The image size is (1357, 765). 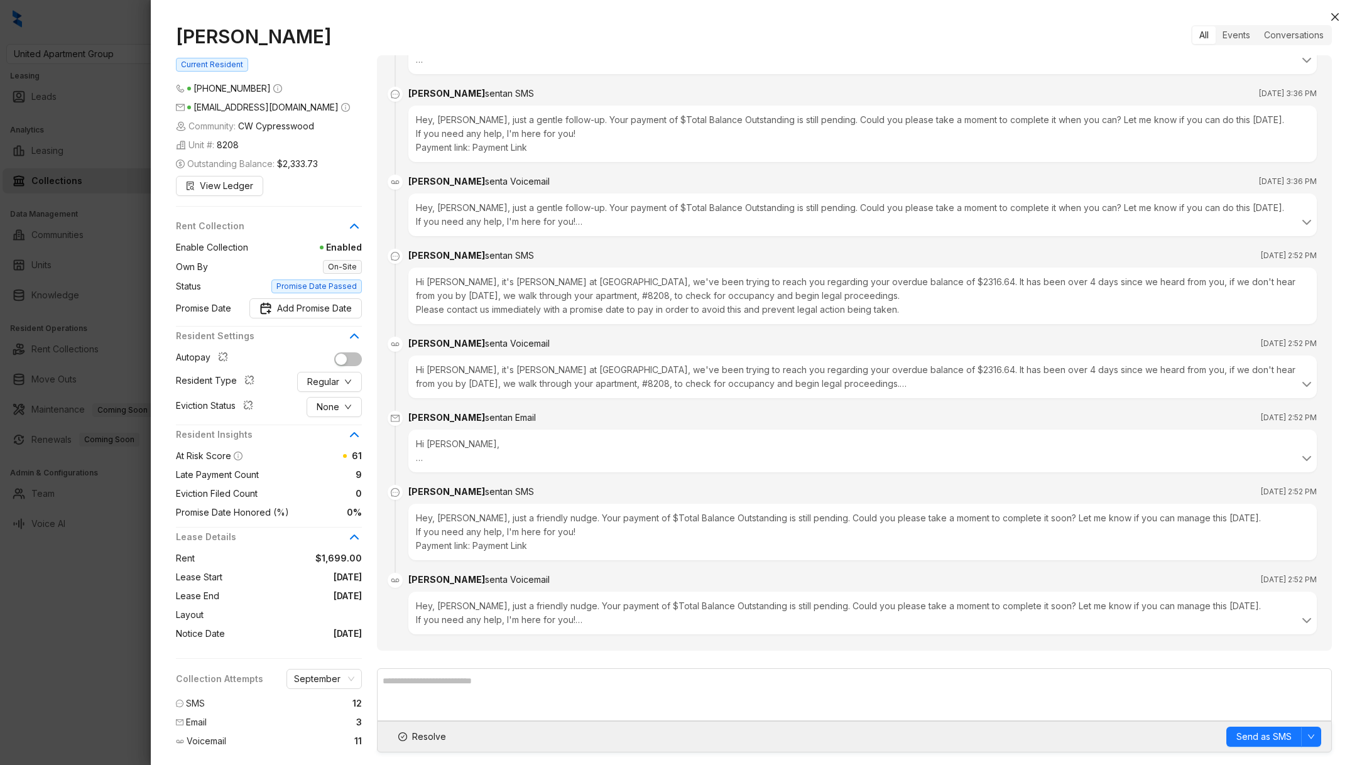 What do you see at coordinates (269, 541) in the screenshot?
I see `div: Lease Details` at bounding box center [269, 541].